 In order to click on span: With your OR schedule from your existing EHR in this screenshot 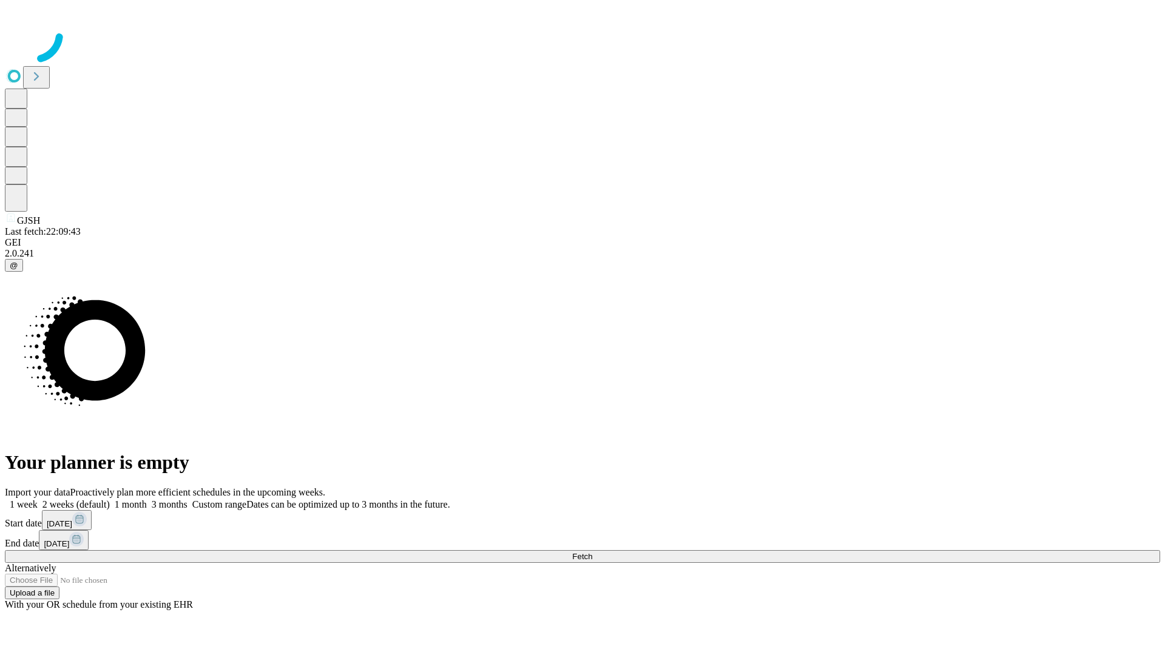, I will do `click(99, 604)`.